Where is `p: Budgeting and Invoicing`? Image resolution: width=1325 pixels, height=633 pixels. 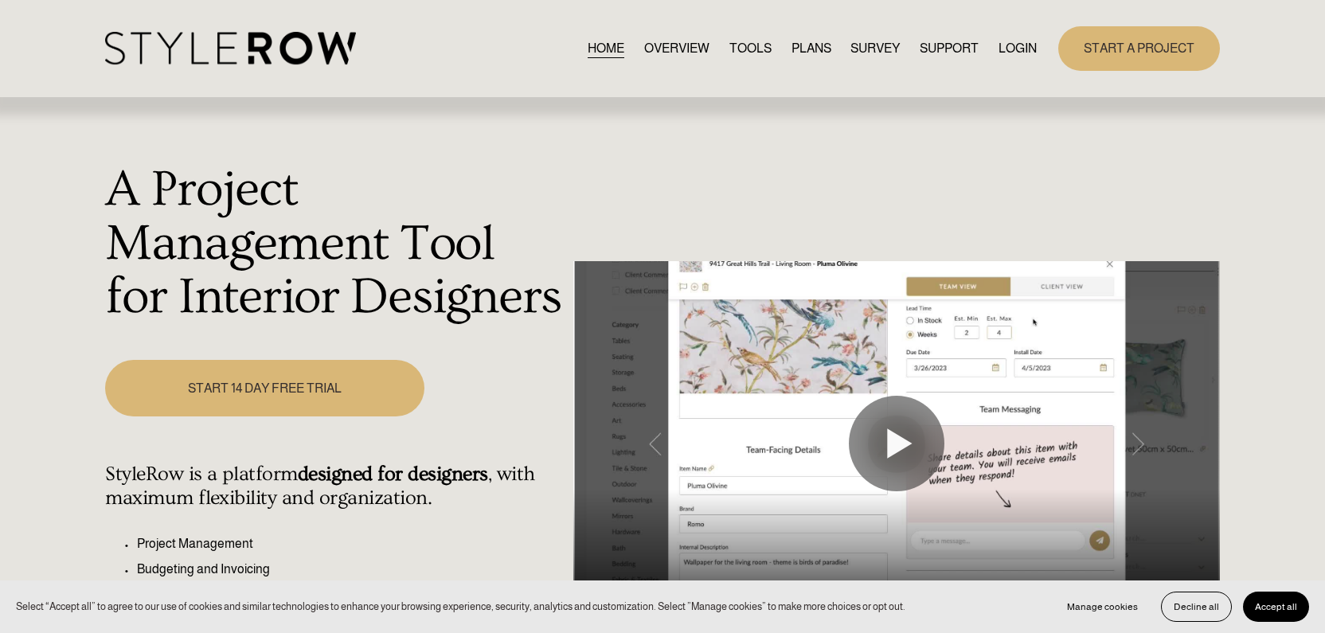 p: Budgeting and Invoicing is located at coordinates (350, 569).